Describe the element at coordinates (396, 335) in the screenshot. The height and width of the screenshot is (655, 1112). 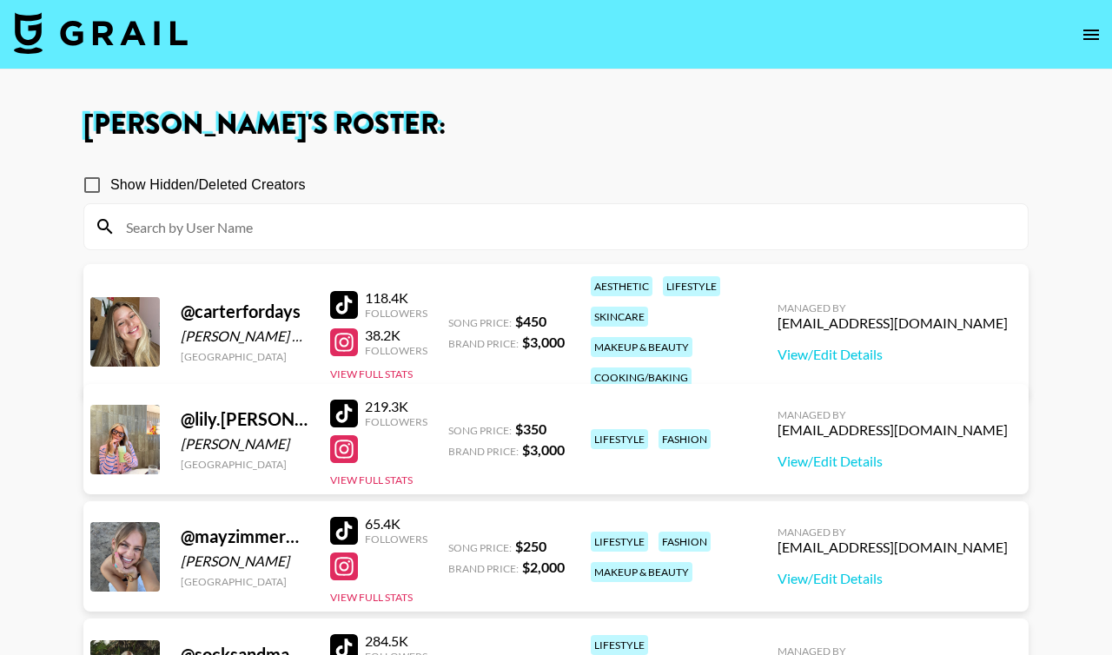
I see `div: 38.2K` at that location.